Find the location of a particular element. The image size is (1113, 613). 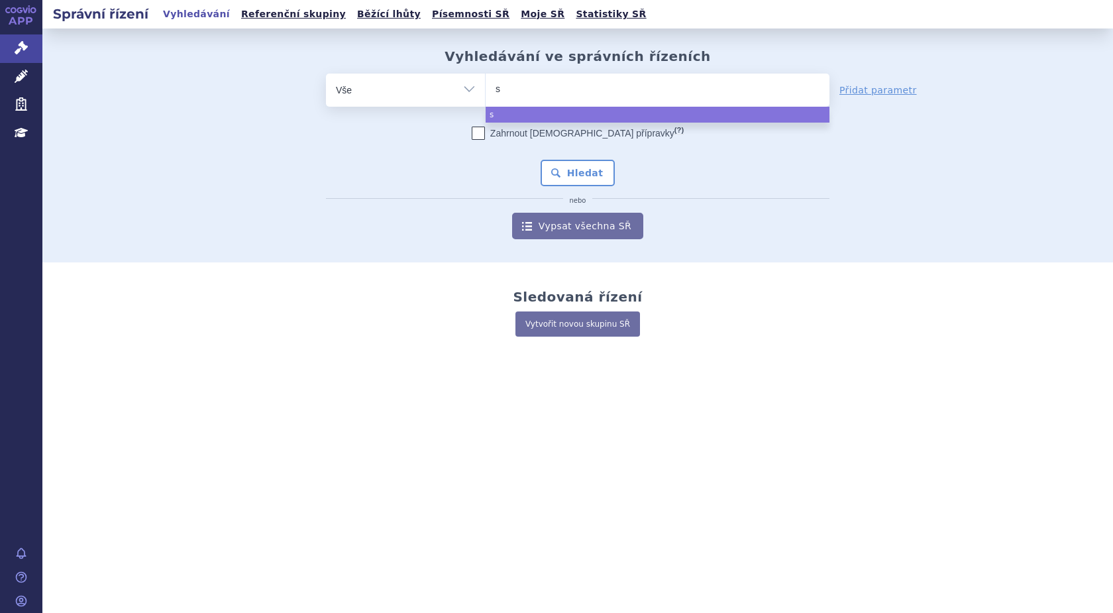

a: Písemnosti SŘ is located at coordinates (470, 14).